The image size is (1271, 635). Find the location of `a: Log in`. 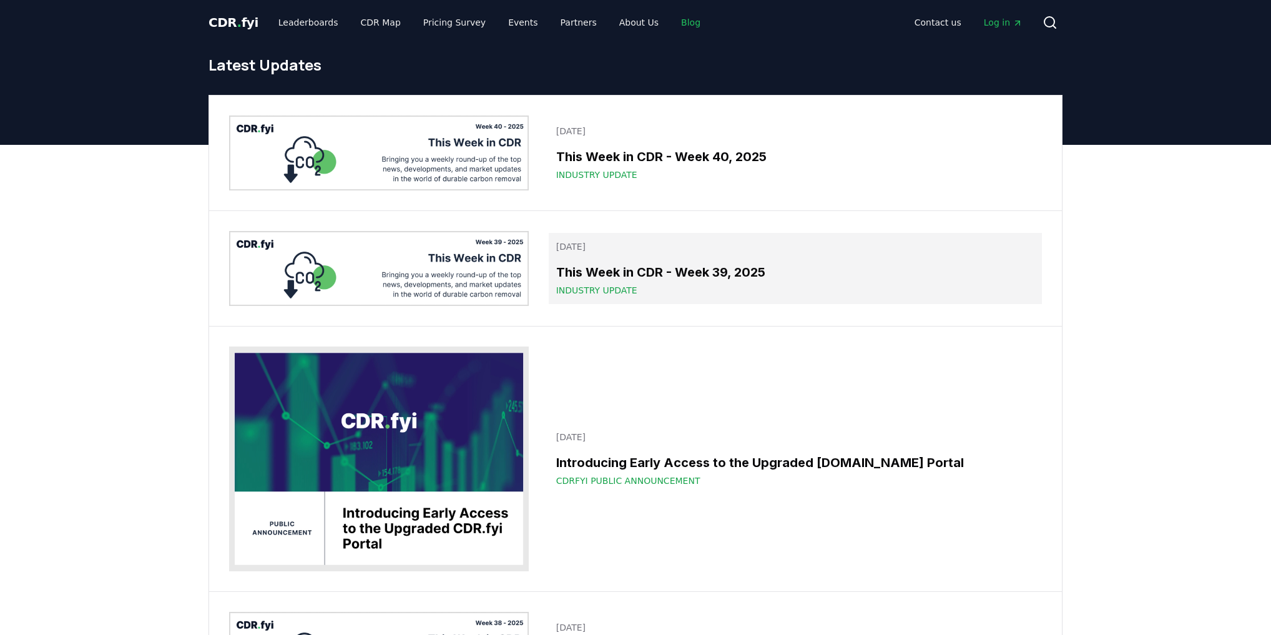

a: Log in is located at coordinates (1003, 22).